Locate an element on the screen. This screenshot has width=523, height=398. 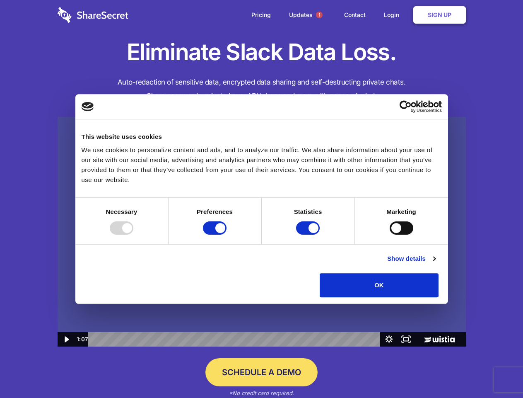
button: Show settings menu is located at coordinates (389, 339).